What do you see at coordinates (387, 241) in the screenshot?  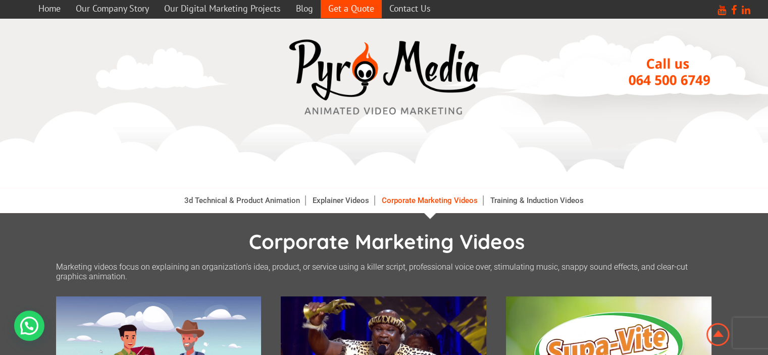 I see `h1: Corporate Marketing Videos` at bounding box center [387, 241].